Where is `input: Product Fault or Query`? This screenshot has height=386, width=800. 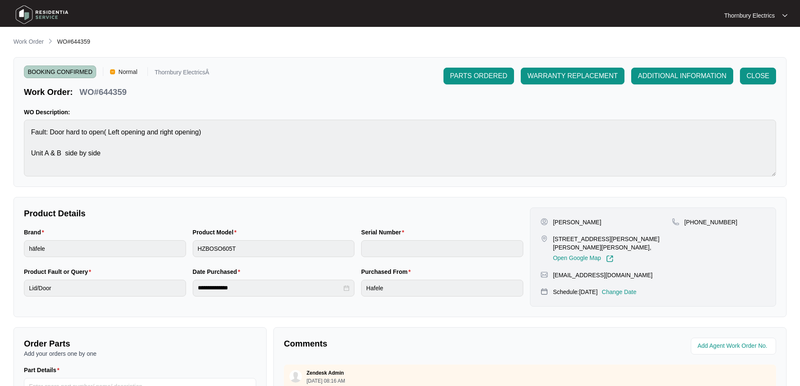 input: Product Fault or Query is located at coordinates (105, 288).